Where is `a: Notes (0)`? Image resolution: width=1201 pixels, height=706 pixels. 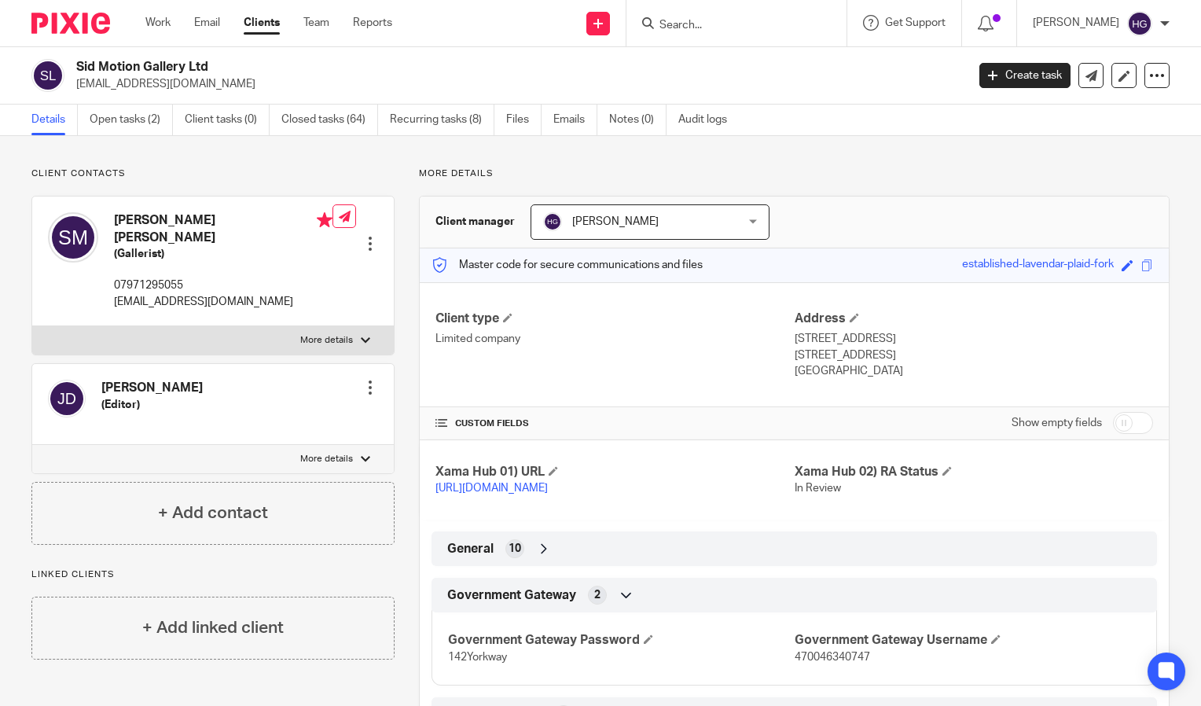 a: Notes (0) is located at coordinates (637, 119).